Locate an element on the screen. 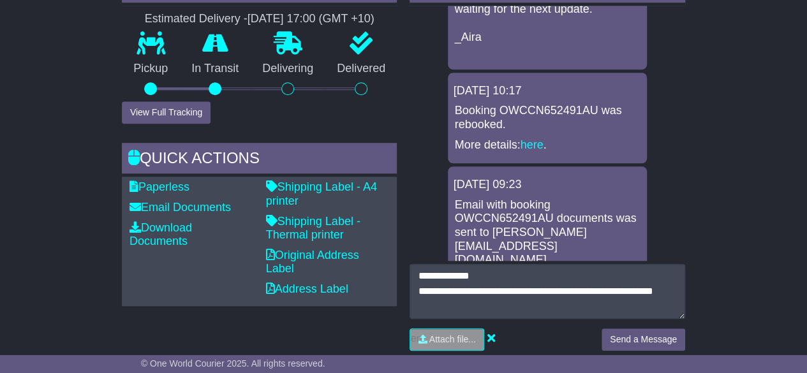 This screenshot has height=373, width=807. p: Delivering is located at coordinates (288, 69).